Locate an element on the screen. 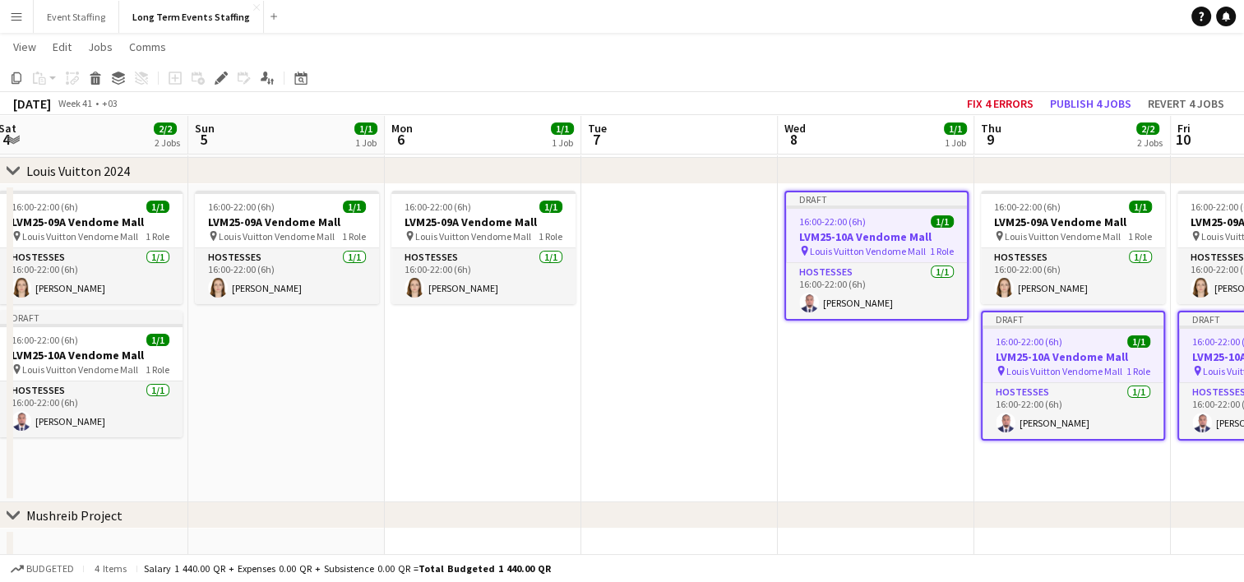  span: Edit is located at coordinates (62, 47).